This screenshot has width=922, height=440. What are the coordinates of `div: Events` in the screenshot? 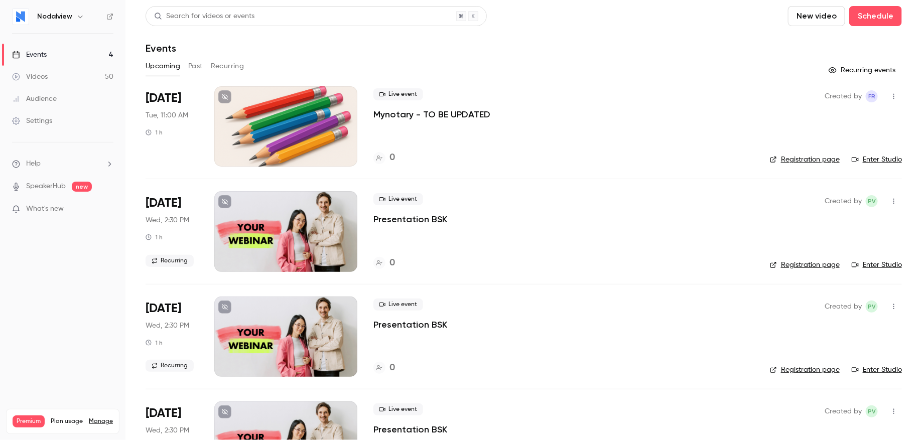 It's located at (29, 55).